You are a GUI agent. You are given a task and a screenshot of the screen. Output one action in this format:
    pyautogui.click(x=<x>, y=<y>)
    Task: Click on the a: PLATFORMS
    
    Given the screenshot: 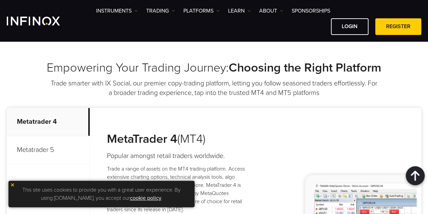 What is the action you would take?
    pyautogui.click(x=201, y=11)
    